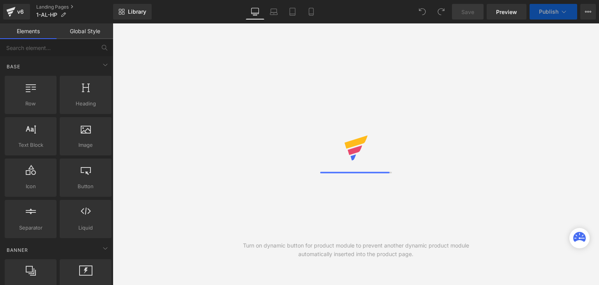  I want to click on a: Mobile, so click(311, 12).